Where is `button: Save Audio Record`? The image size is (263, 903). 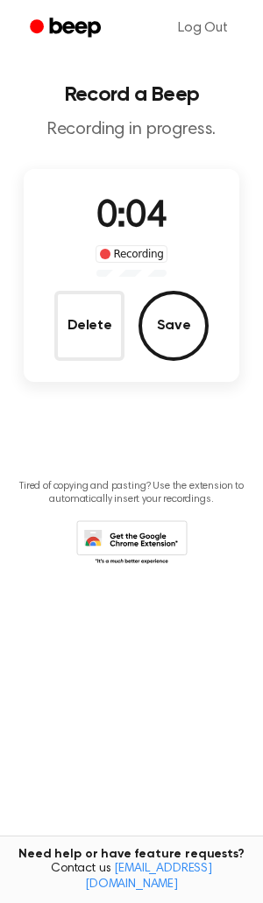
button: Save Audio Record is located at coordinates (173, 326).